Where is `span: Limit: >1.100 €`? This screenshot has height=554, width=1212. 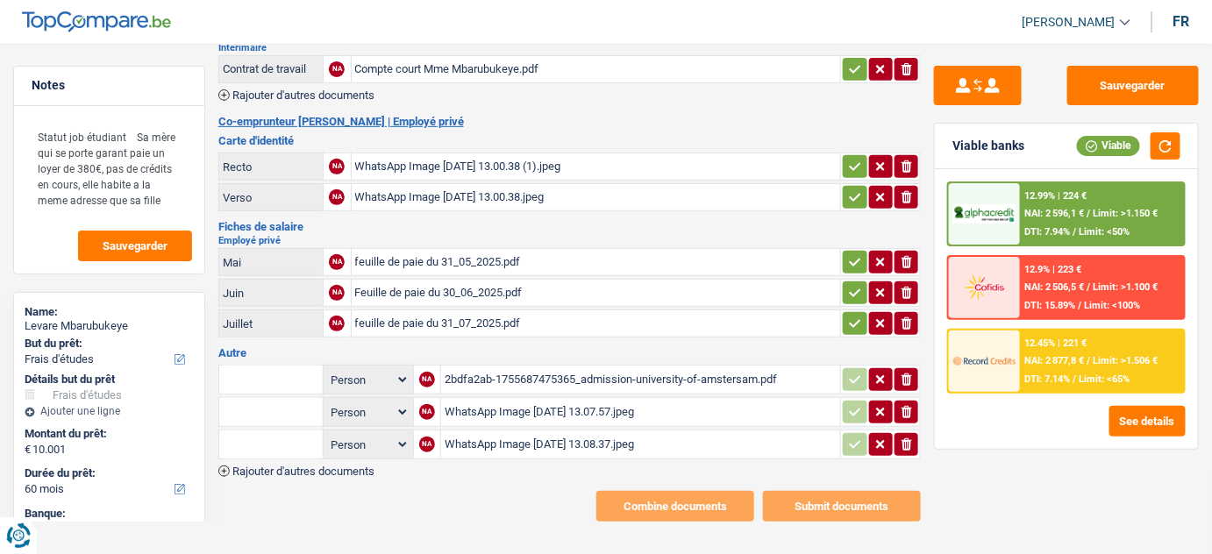 span: Limit: >1.100 € is located at coordinates (1126, 287).